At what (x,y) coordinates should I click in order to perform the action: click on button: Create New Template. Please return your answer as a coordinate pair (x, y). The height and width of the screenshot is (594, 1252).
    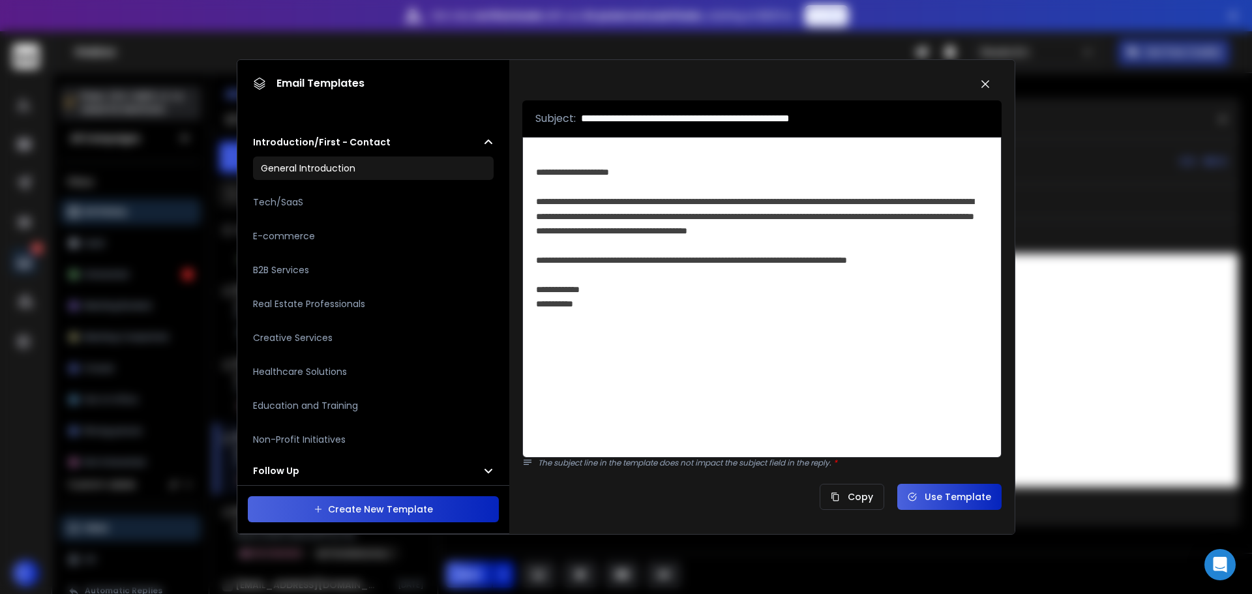
    Looking at the image, I should click on (373, 509).